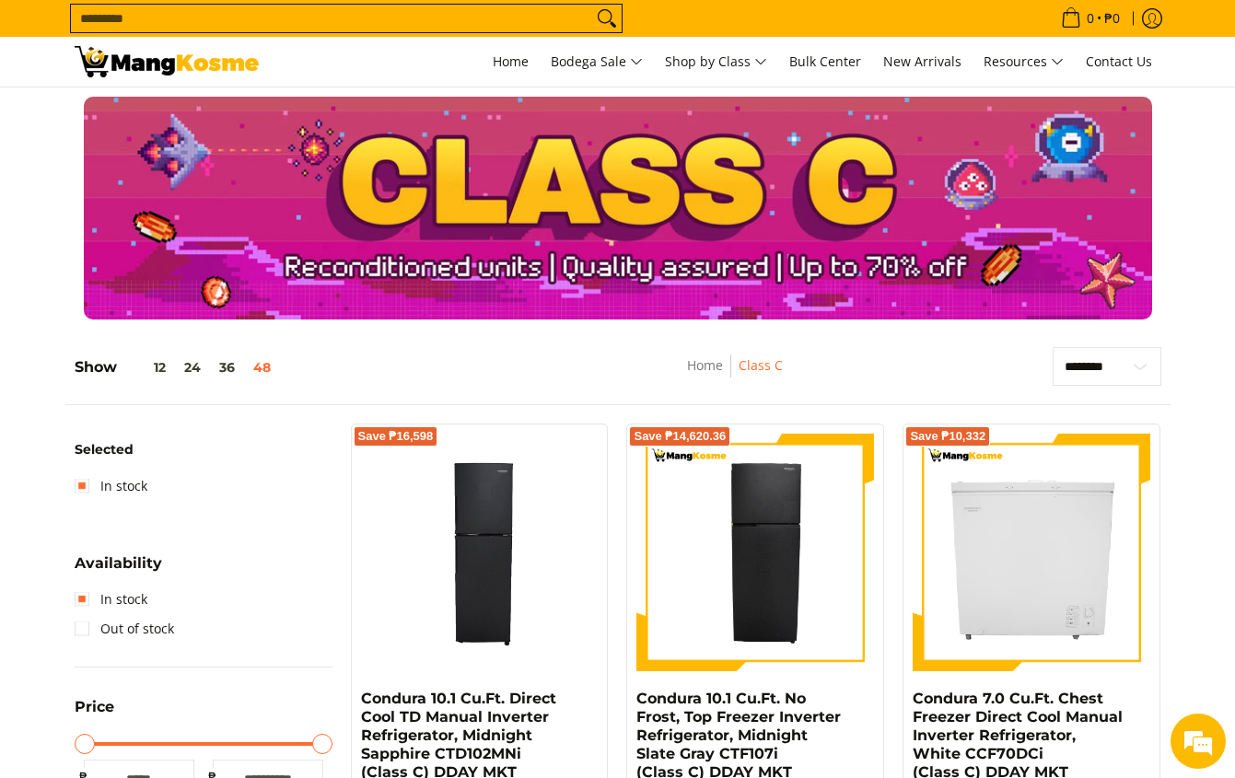 The width and height of the screenshot is (1235, 778). What do you see at coordinates (203, 450) in the screenshot?
I see `h6: Selected` at bounding box center [203, 450].